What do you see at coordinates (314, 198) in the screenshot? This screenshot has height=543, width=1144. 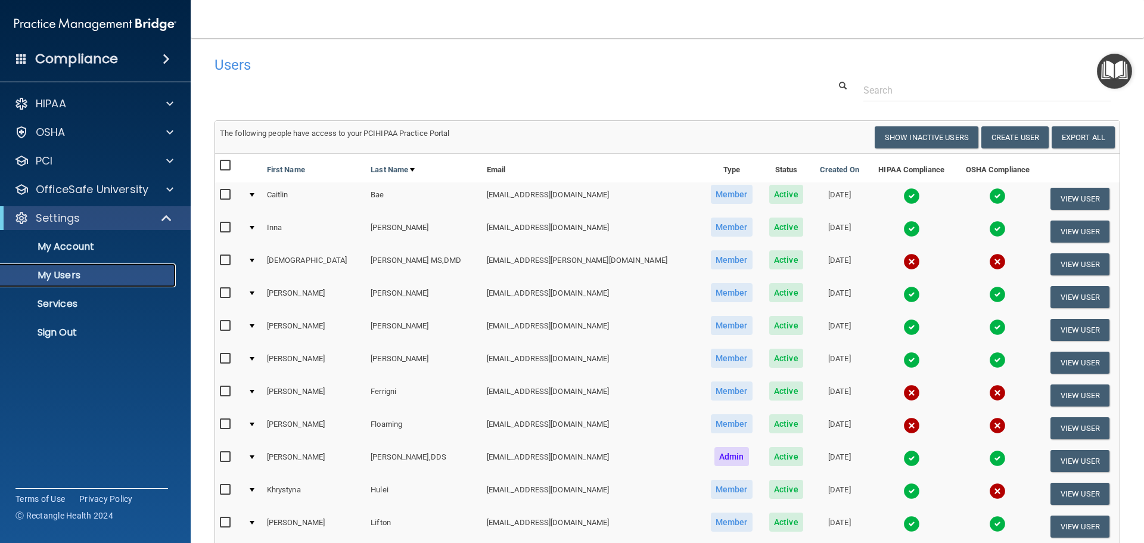 I see `td: Caitlin` at bounding box center [314, 198].